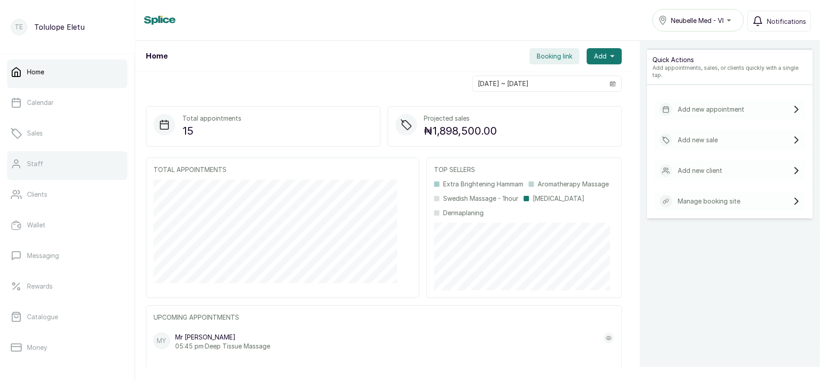 Image resolution: width=820 pixels, height=380 pixels. Describe the element at coordinates (19, 27) in the screenshot. I see `p: TE` at that location.